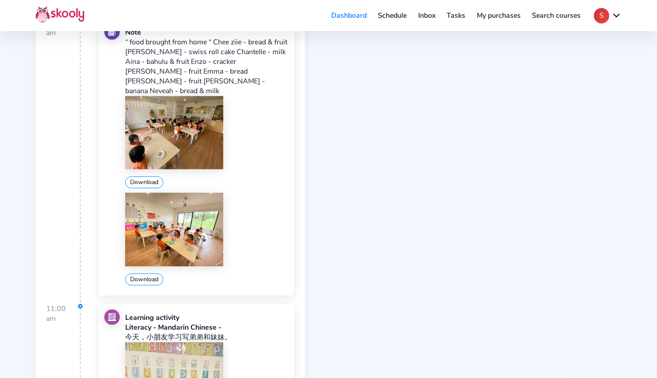 The width and height of the screenshot is (657, 378). I want to click on div: 10:12, so click(63, 160).